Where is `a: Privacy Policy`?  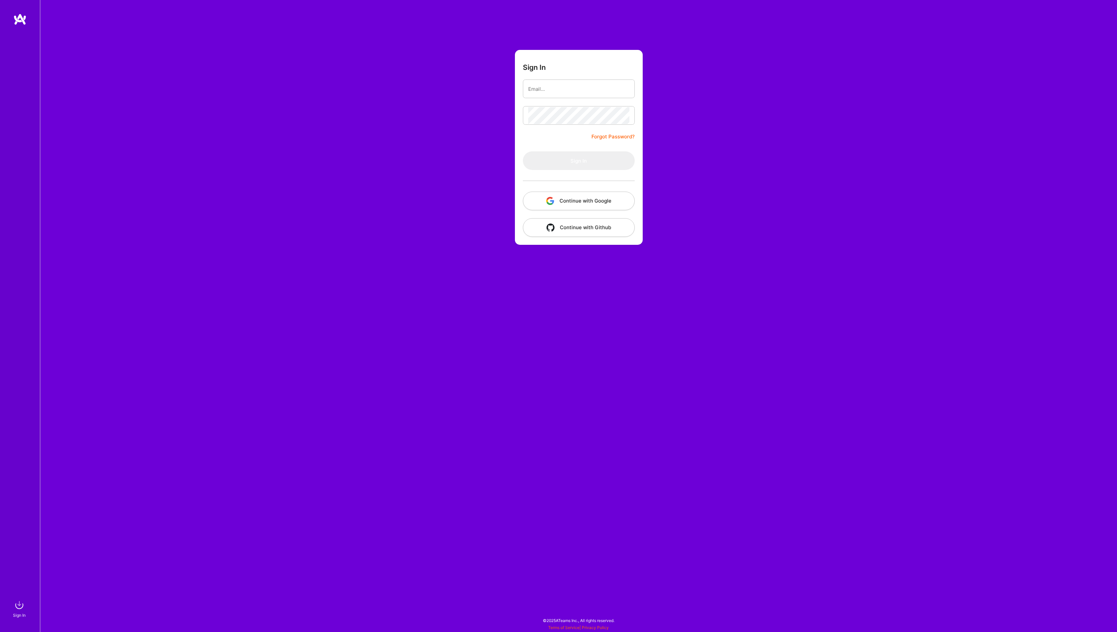
a: Privacy Policy is located at coordinates (595, 628).